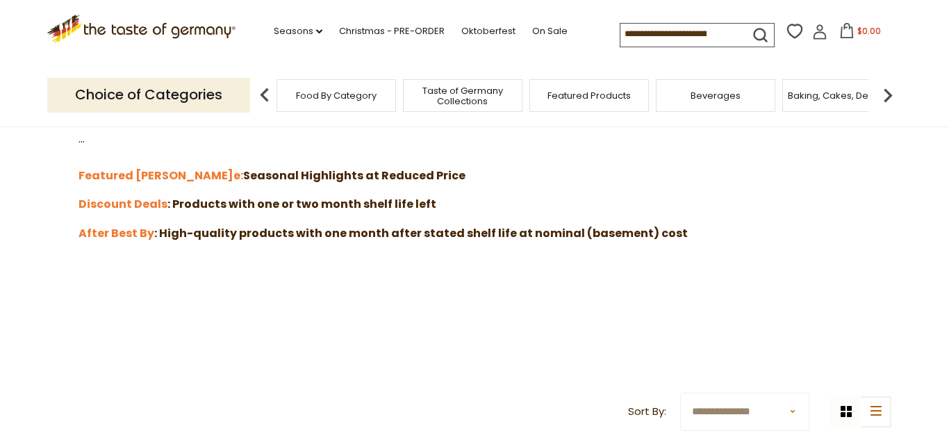 Image resolution: width=949 pixels, height=440 pixels. I want to click on strong: : Products with one or two month shelf life left, so click(301, 203).